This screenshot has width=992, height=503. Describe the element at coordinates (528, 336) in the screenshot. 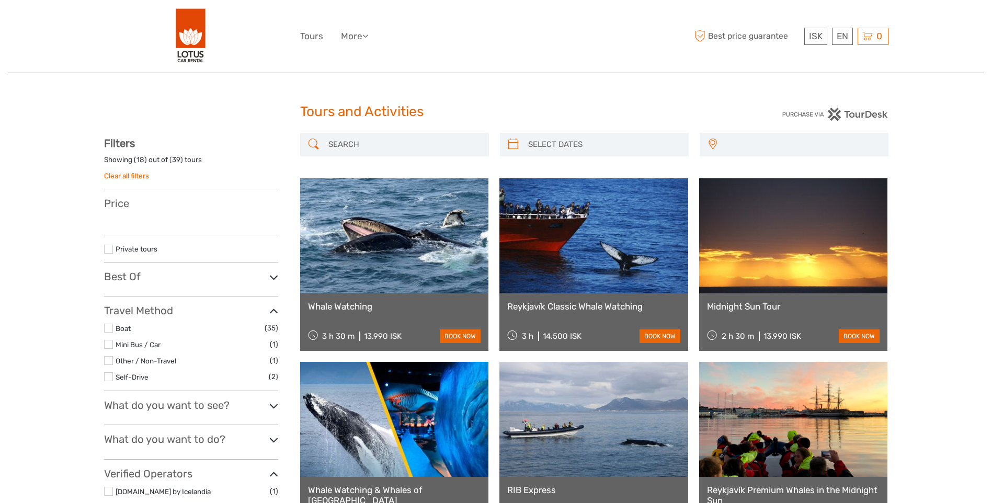

I see `span: 3 h` at that location.